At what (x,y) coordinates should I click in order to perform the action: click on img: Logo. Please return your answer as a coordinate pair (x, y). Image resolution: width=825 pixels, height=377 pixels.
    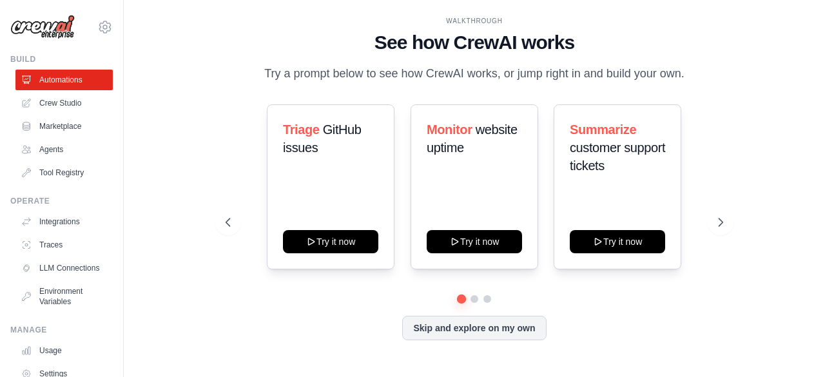
    Looking at the image, I should click on (43, 27).